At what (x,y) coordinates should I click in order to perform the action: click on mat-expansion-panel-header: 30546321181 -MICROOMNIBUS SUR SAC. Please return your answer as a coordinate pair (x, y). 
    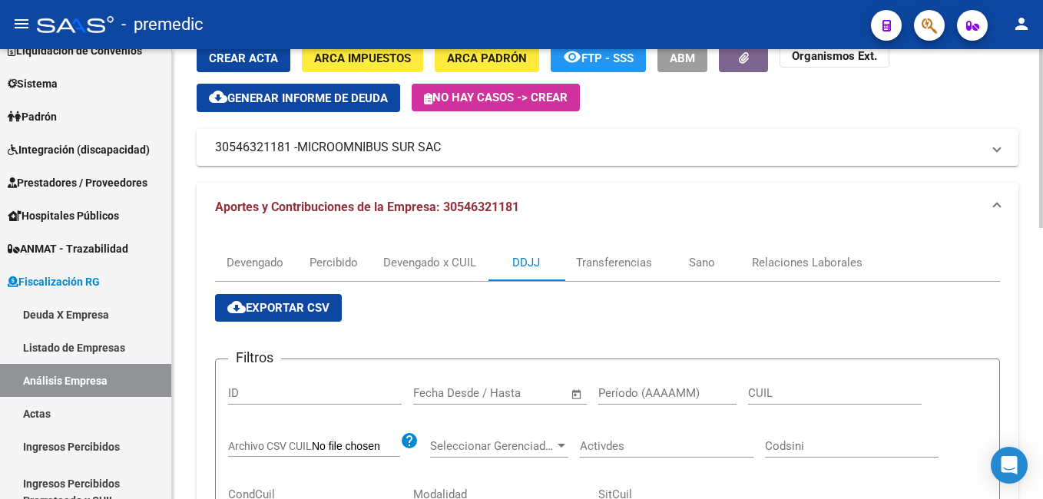
    Looking at the image, I should click on (608, 147).